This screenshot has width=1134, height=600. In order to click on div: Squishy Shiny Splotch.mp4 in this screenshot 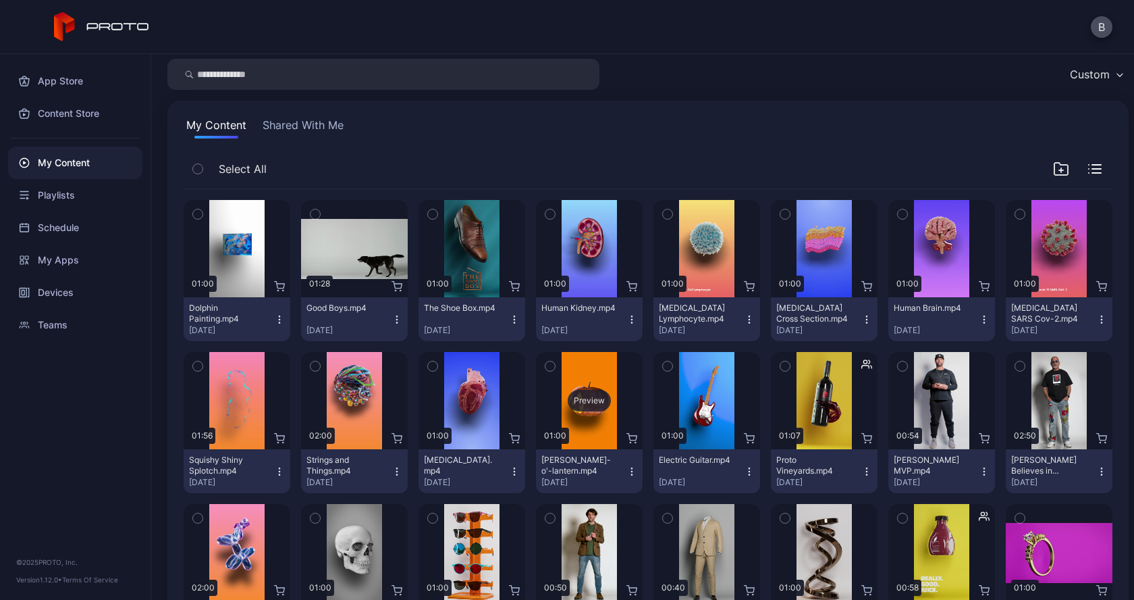, I will do `click(226, 465)`.